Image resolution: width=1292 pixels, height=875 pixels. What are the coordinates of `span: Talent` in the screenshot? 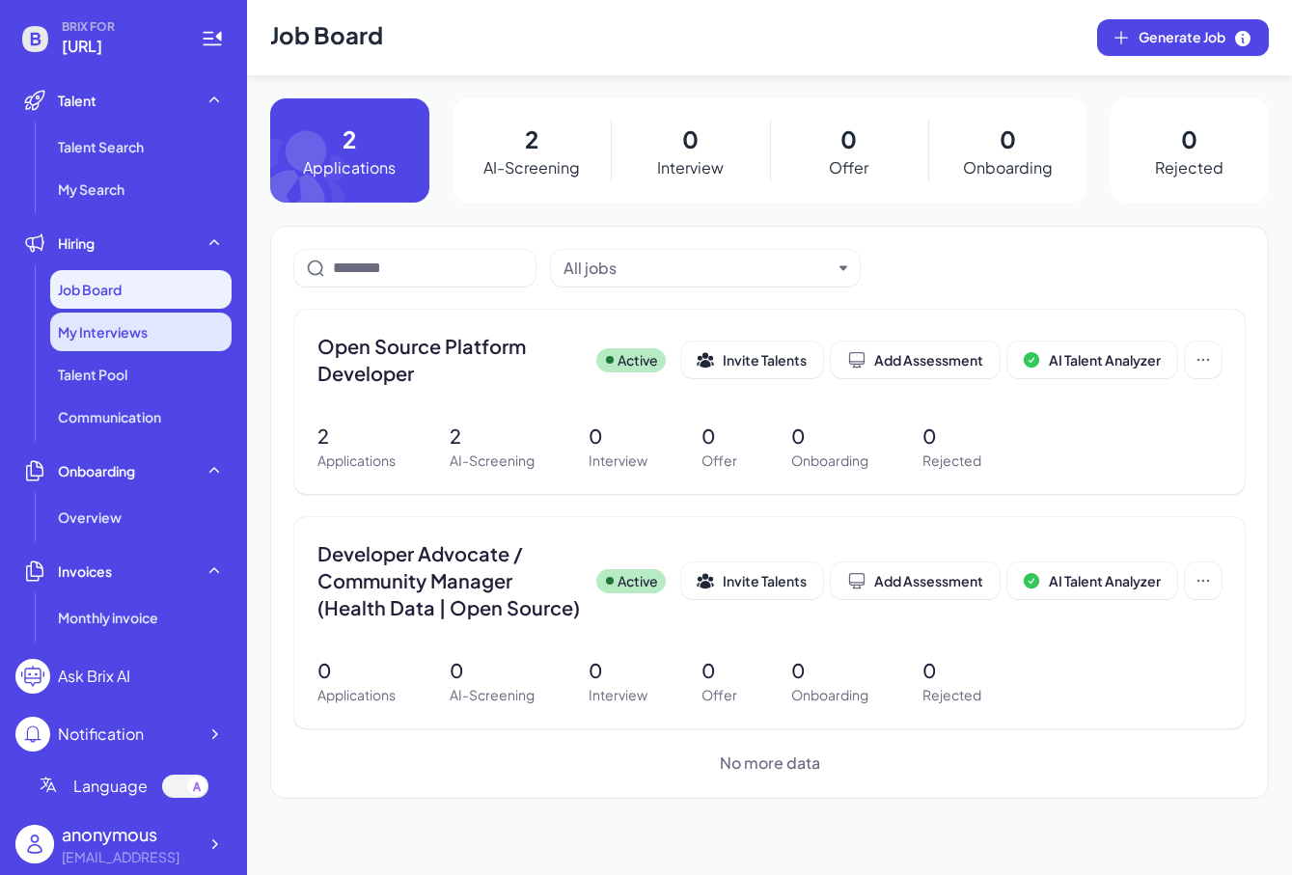 It's located at (77, 100).